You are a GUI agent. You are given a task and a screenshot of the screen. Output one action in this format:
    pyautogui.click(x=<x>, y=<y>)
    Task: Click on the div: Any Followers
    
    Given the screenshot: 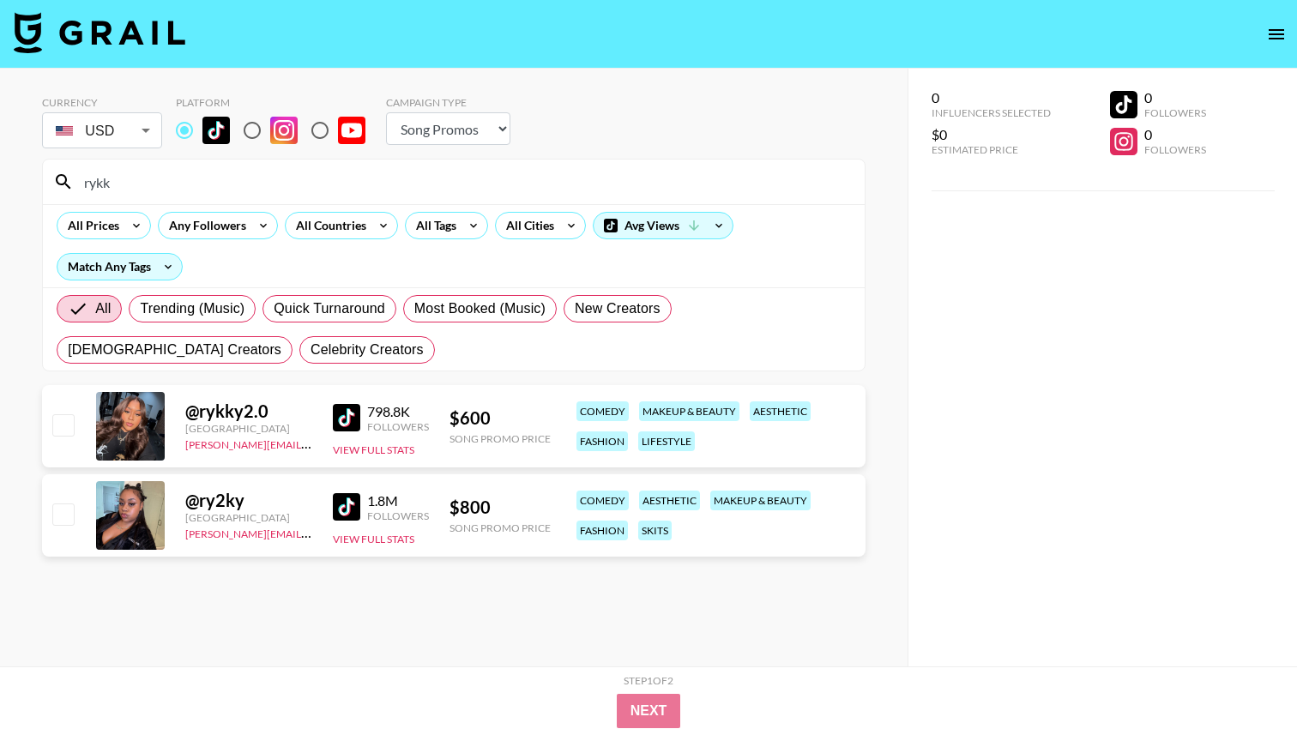 What is the action you would take?
    pyautogui.click(x=204, y=226)
    